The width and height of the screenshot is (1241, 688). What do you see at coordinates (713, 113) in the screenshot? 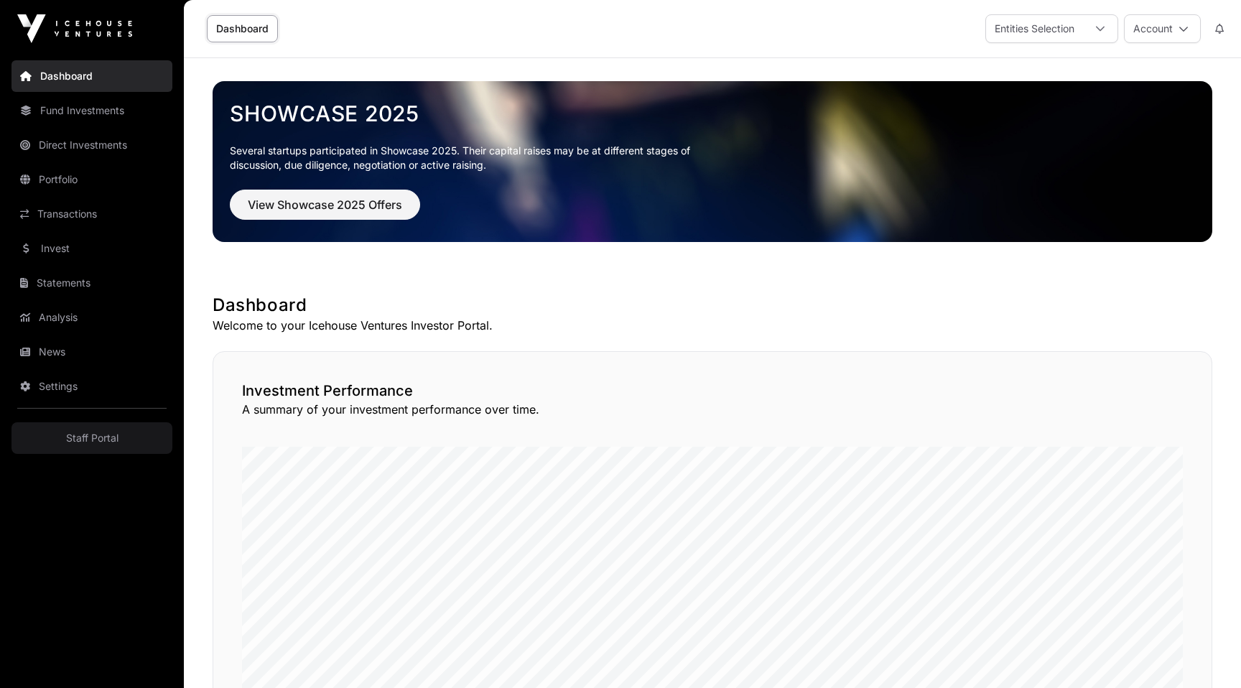
I see `a: Showcase 2025` at bounding box center [713, 113].